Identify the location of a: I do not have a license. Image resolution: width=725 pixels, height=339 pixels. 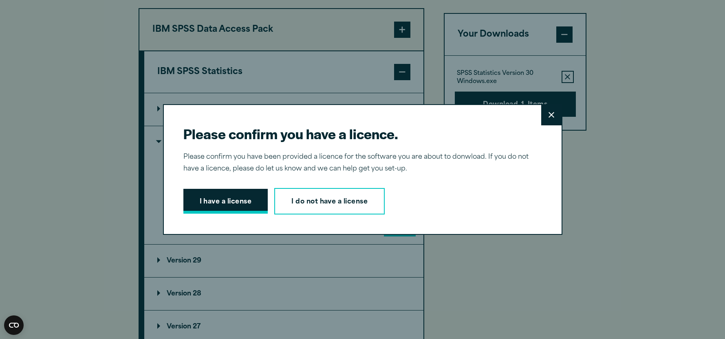
(329, 202).